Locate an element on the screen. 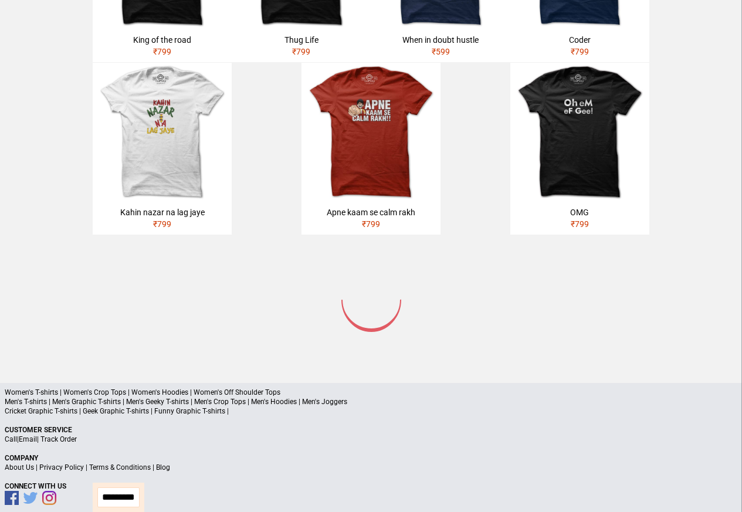 Image resolution: width=742 pixels, height=512 pixels. a: About Us is located at coordinates (19, 467).